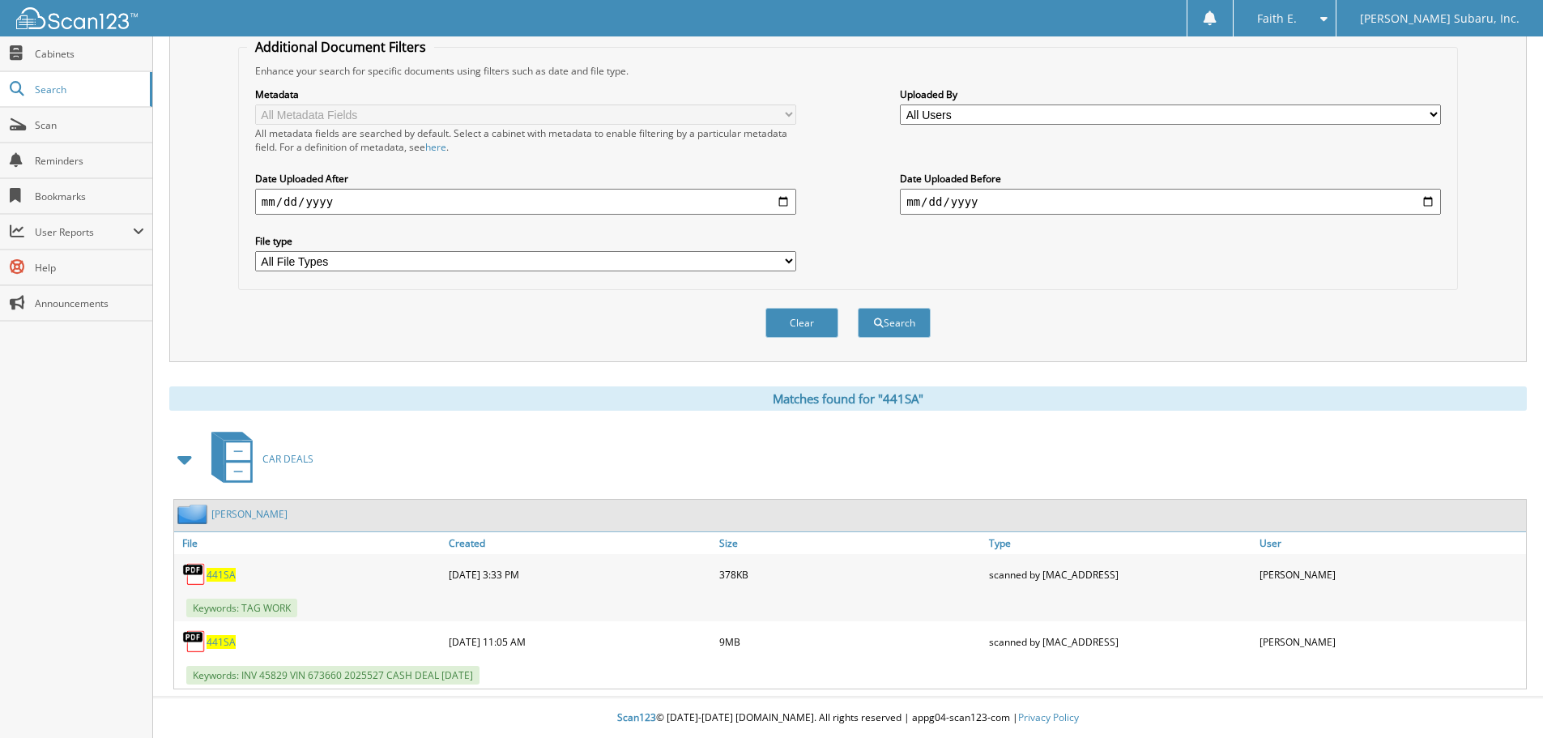 The image size is (1543, 738). What do you see at coordinates (310, 543) in the screenshot?
I see `a: File` at bounding box center [310, 543].